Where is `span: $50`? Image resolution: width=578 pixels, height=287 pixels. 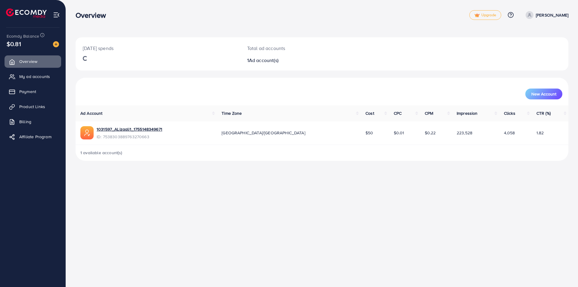 span: $50 is located at coordinates (369, 133).